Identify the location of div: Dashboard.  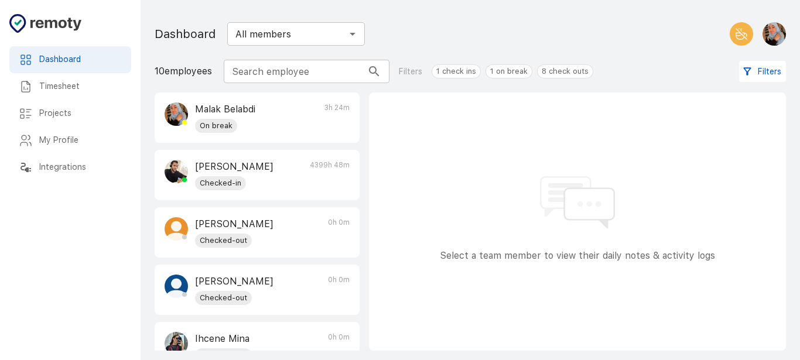
(70, 60).